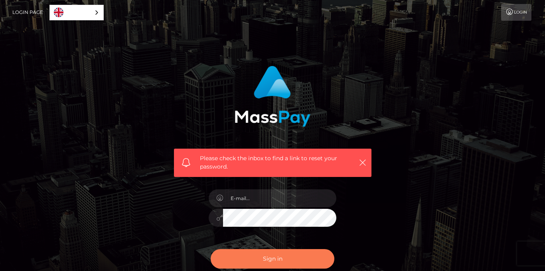 Image resolution: width=545 pixels, height=271 pixels. What do you see at coordinates (273, 96) in the screenshot?
I see `img: MassPay Login` at bounding box center [273, 96].